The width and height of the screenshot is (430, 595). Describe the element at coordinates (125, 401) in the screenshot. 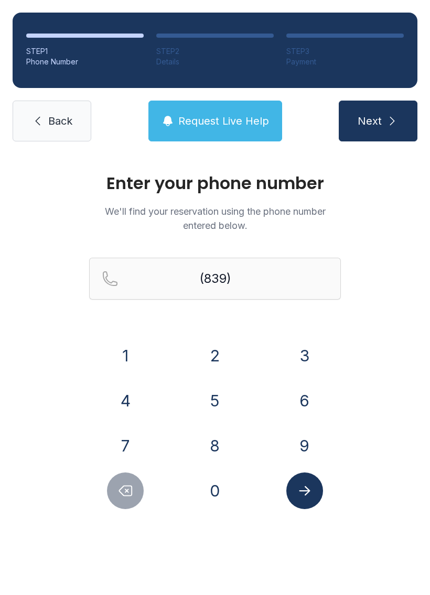

I see `button: 4` at that location.